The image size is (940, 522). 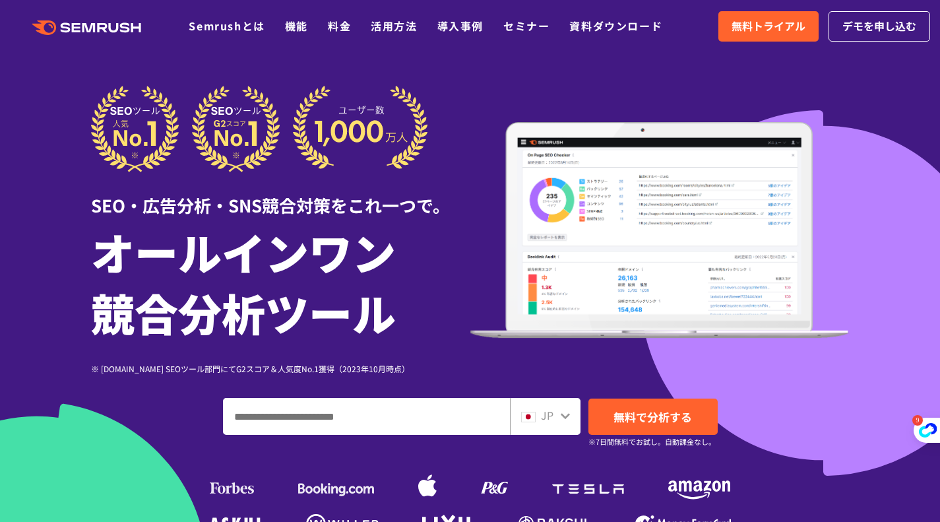 I want to click on a: 資料ダウンロード, so click(x=616, y=26).